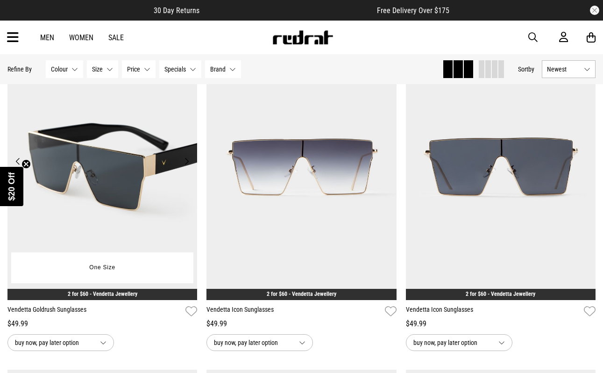 The image size is (603, 373). What do you see at coordinates (177, 10) in the screenshot?
I see `span: 30 Day Returns` at bounding box center [177, 10].